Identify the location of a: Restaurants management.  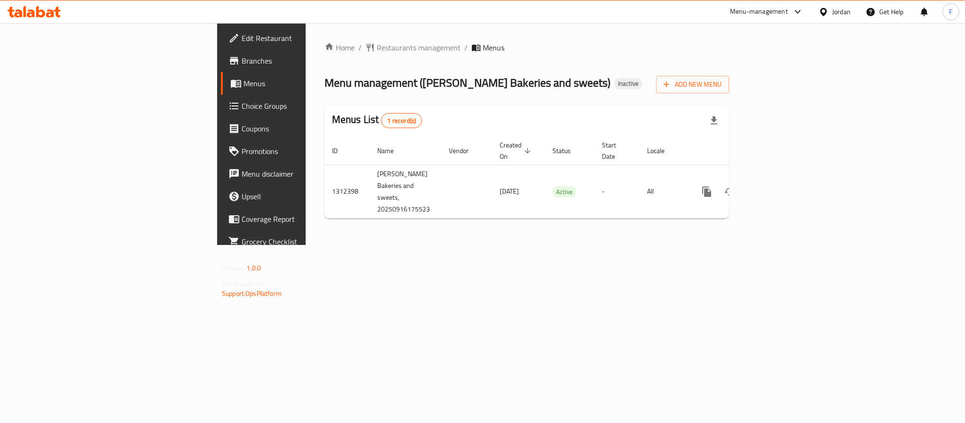
(413, 48).